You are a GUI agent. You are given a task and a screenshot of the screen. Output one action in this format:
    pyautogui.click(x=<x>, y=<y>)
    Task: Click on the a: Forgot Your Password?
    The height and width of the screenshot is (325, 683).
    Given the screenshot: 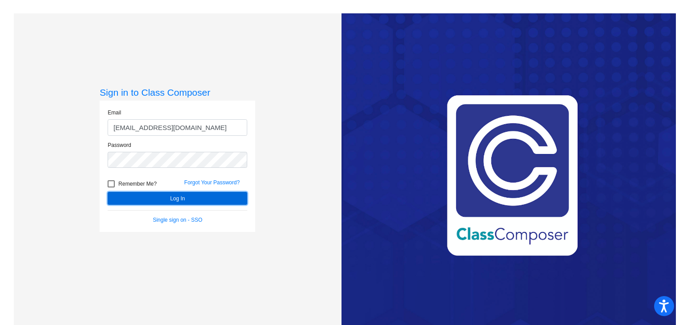 What is the action you would take?
    pyautogui.click(x=212, y=182)
    